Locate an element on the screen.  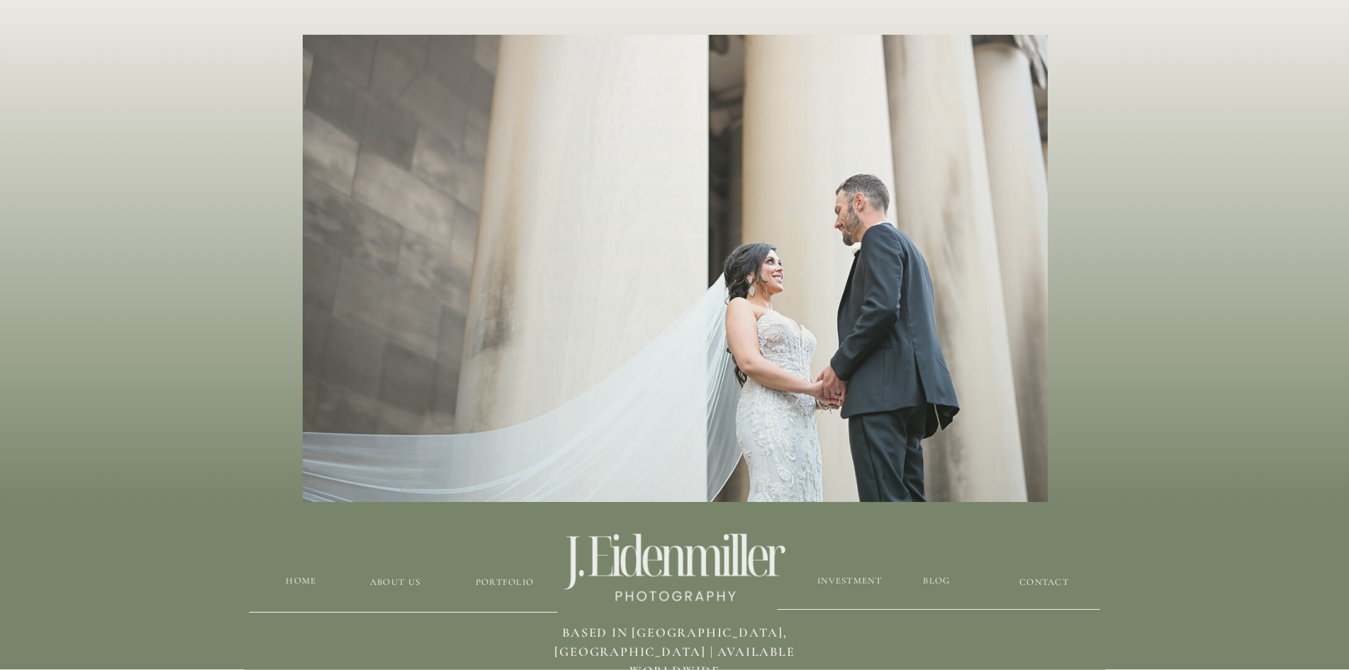
a: blog is located at coordinates (937, 581).